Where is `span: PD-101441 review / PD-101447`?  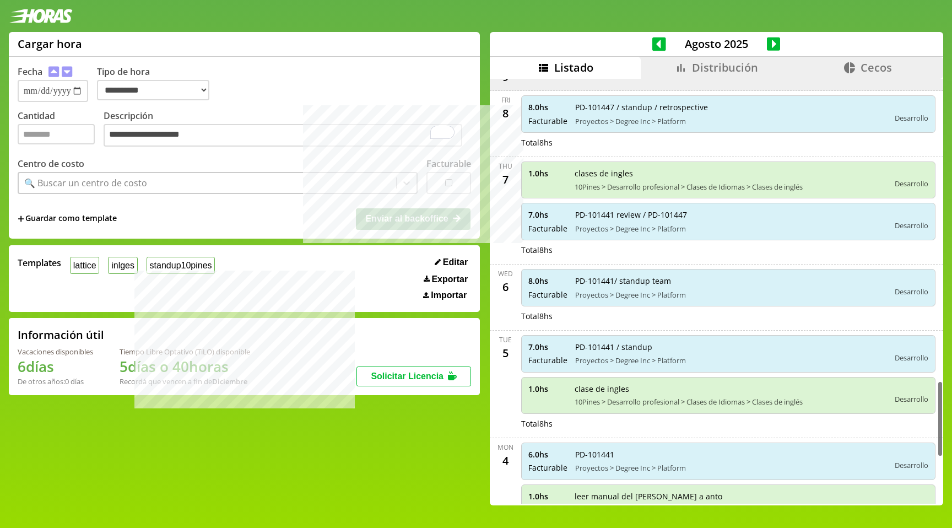 span: PD-101441 review / PD-101447 is located at coordinates (729, 214).